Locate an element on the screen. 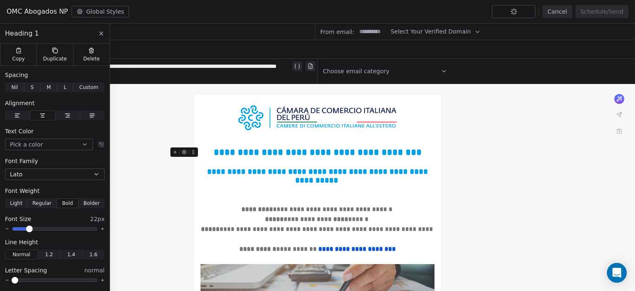 This screenshot has height=291, width=635. span: Line Height is located at coordinates (21, 242).